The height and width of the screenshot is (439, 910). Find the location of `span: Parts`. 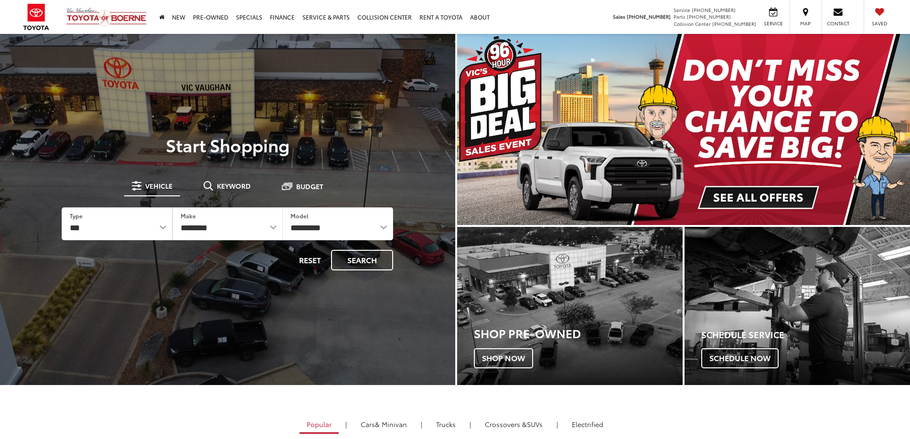

span: Parts is located at coordinates (680, 16).